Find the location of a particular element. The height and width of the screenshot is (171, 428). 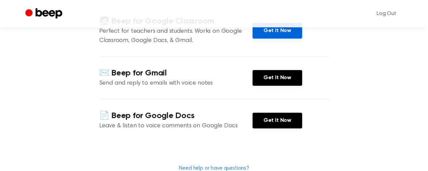

p: Perfect for teachers and students. Works on Google Classroom, Google Docs, & Gmail. is located at coordinates (176, 36).